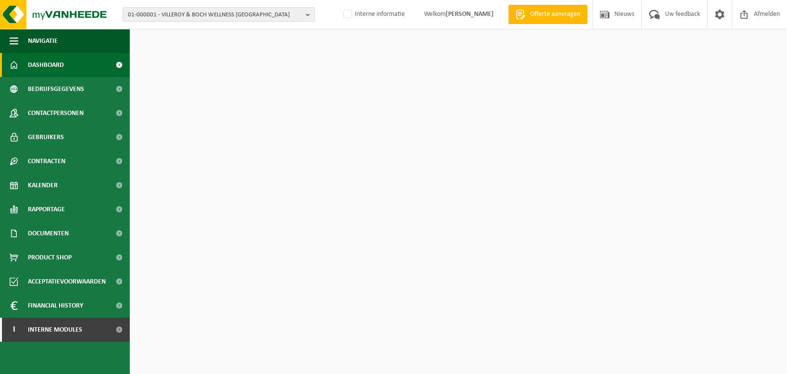 This screenshot has width=787, height=374. I want to click on span: Interne modules, so click(55, 329).